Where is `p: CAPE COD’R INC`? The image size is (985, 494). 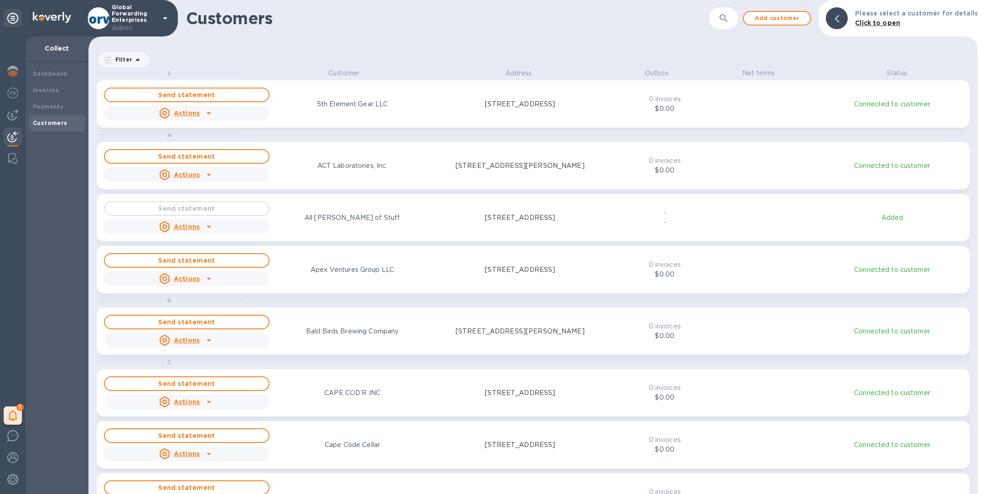
p: CAPE COD’R INC is located at coordinates (352, 393).